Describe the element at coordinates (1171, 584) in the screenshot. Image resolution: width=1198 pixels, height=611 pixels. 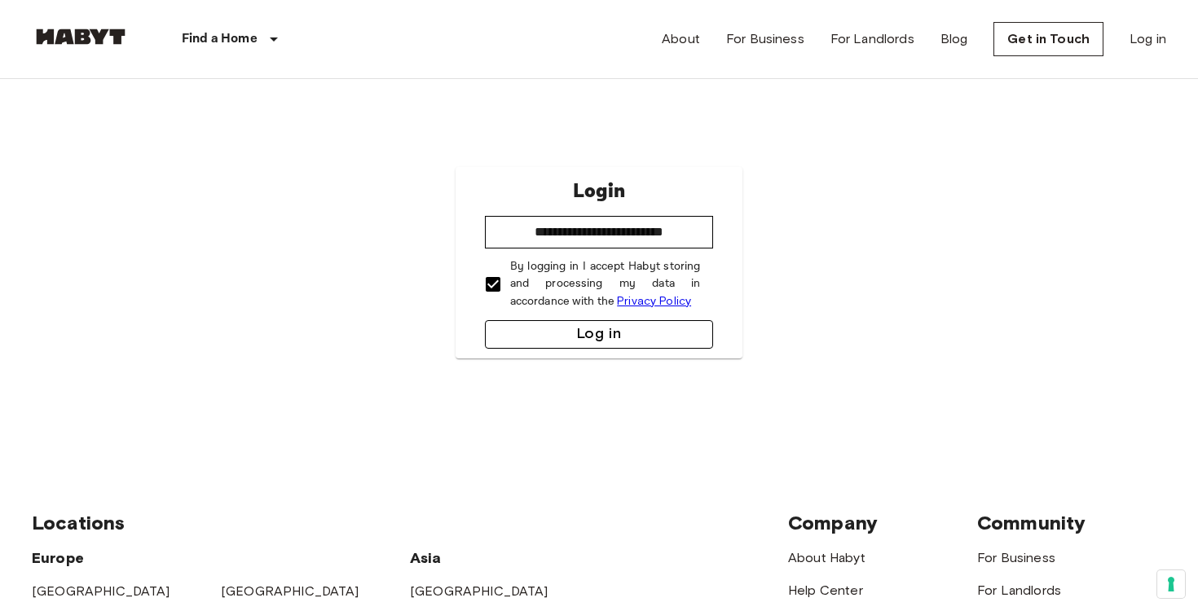
I see `button: Your consent preferences for tracking technologies` at that location.